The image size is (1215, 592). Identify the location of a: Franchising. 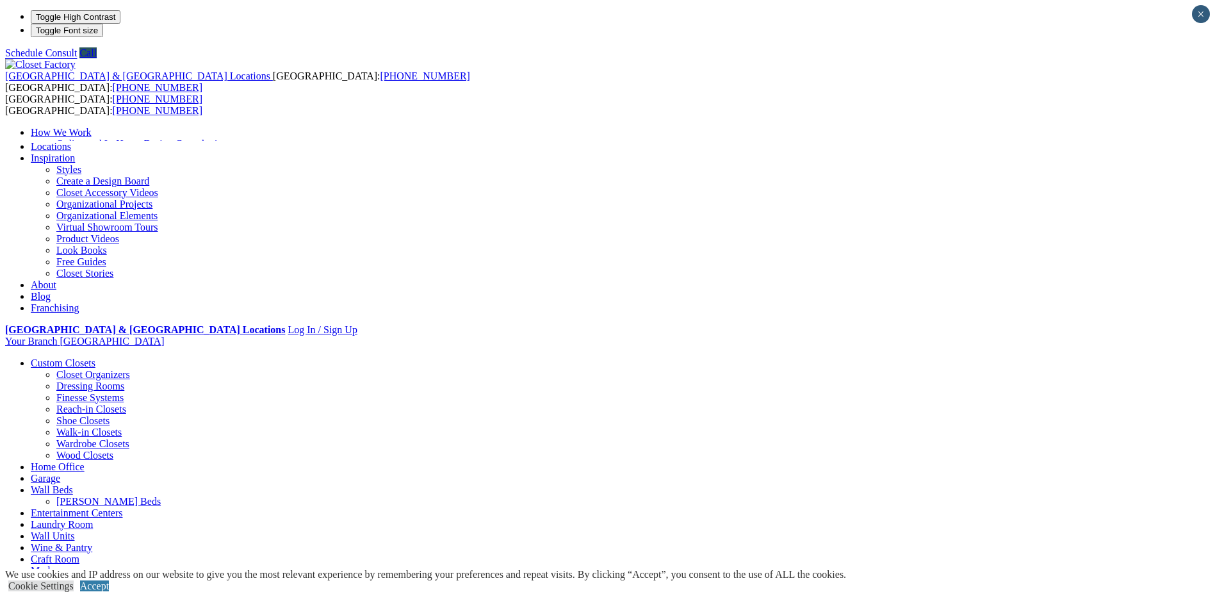
(55, 307).